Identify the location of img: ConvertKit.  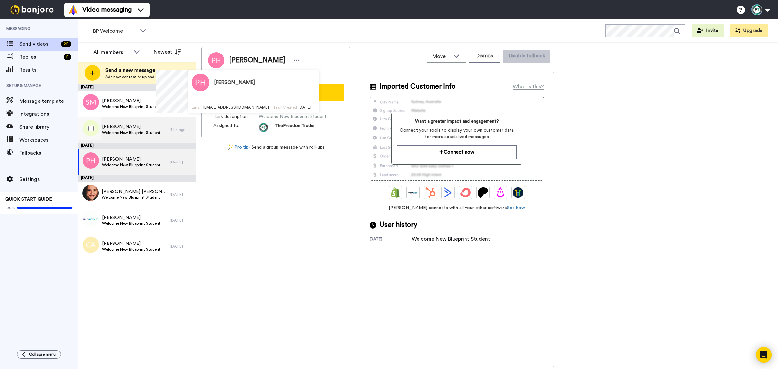
(465, 192).